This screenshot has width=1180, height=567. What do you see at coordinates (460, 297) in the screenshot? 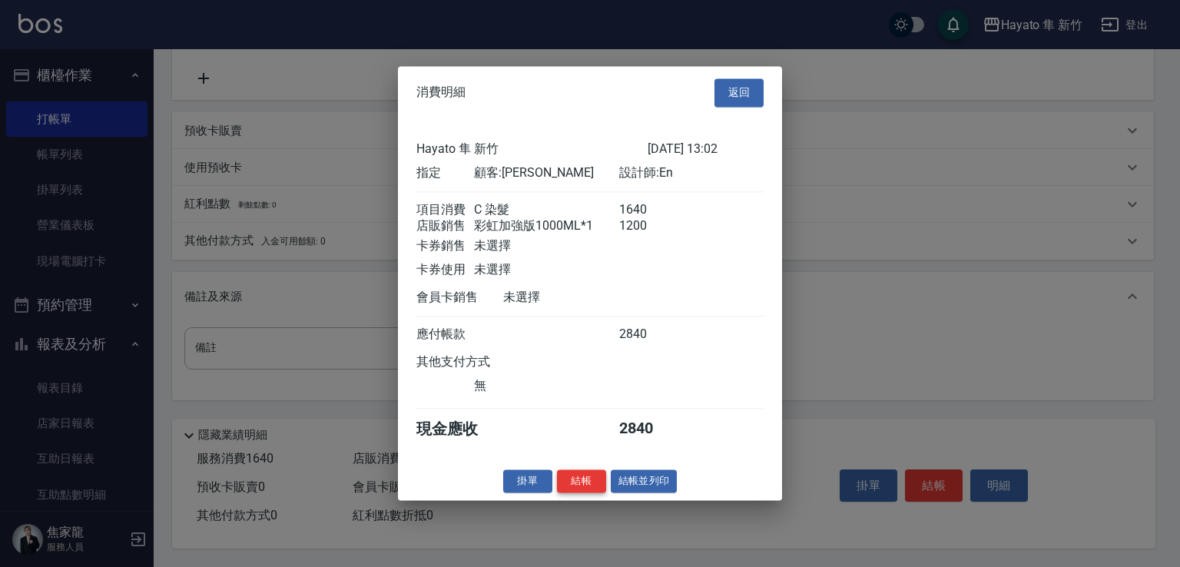
I see `div: 會員卡銷售` at bounding box center [460, 297].